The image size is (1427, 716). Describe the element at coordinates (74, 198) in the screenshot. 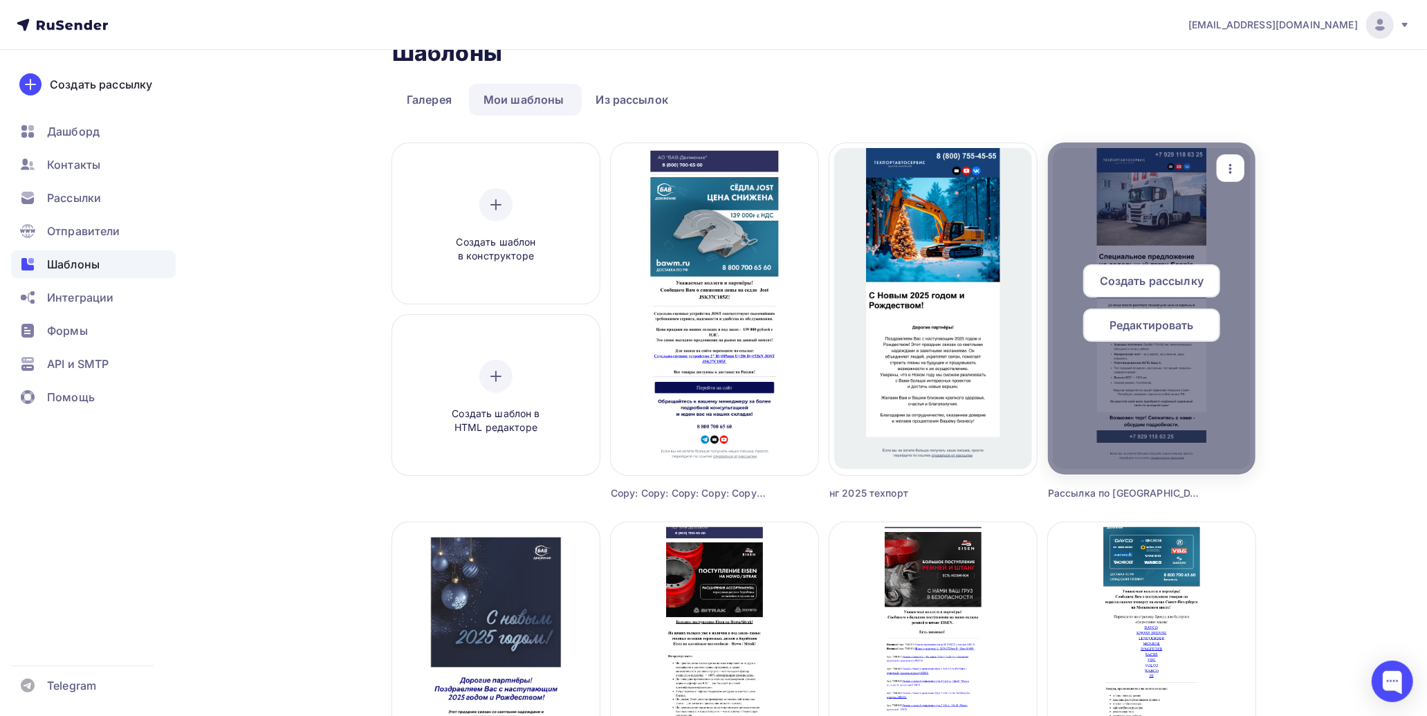

I see `span: Рассылки` at that location.